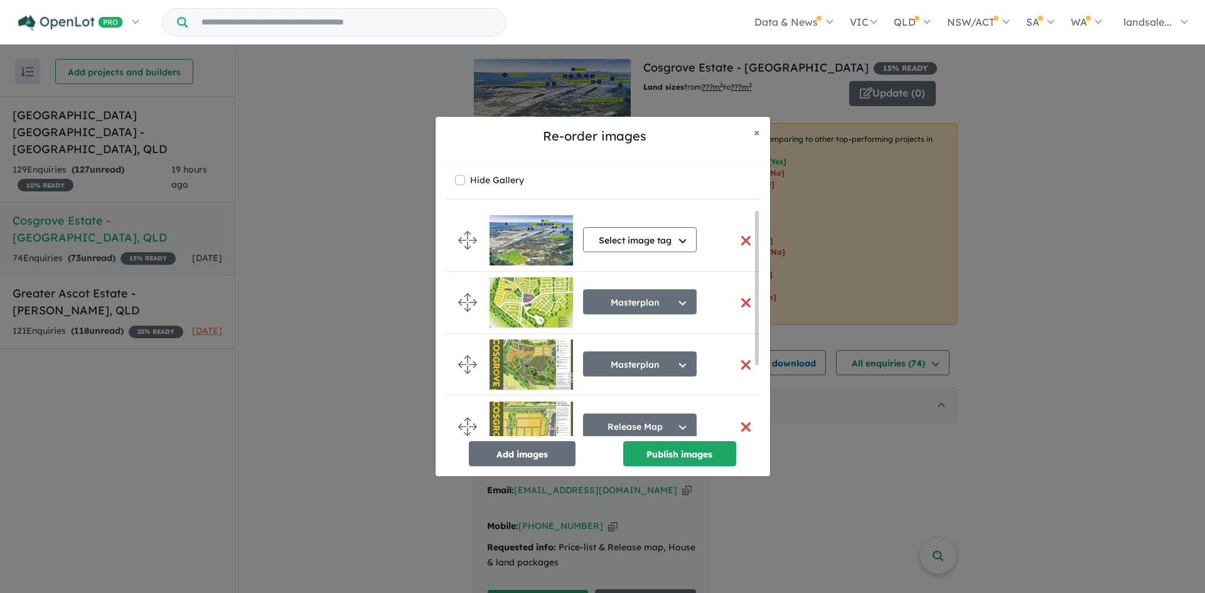 The width and height of the screenshot is (1205, 593). Describe the element at coordinates (680, 454) in the screenshot. I see `button: Publish images` at that location.